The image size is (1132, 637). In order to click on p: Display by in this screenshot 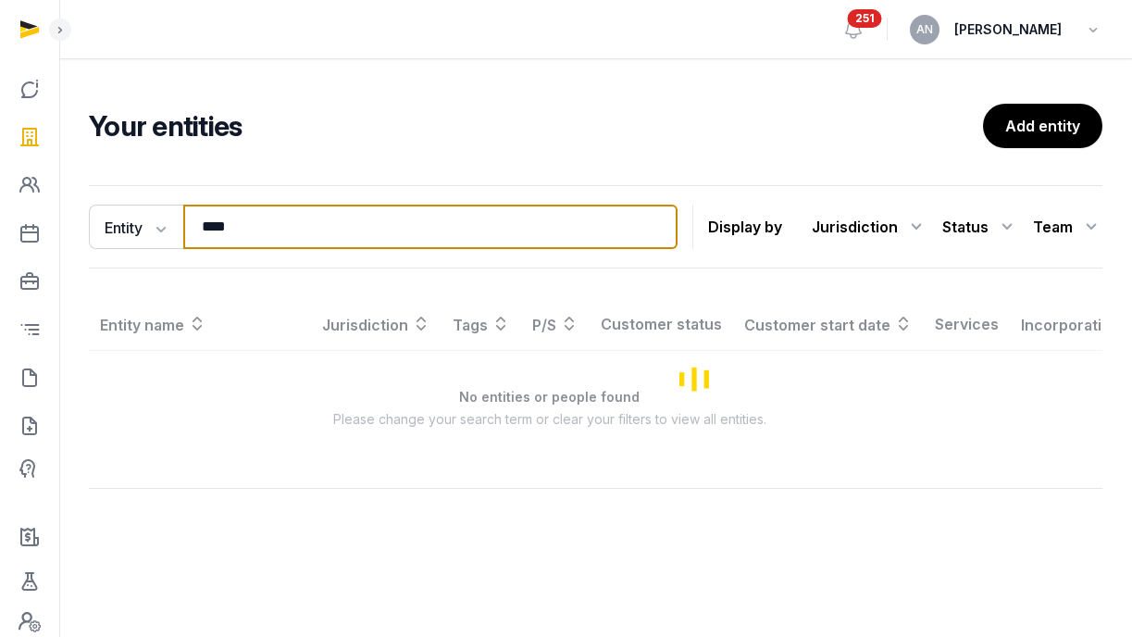, I will do `click(745, 227)`.